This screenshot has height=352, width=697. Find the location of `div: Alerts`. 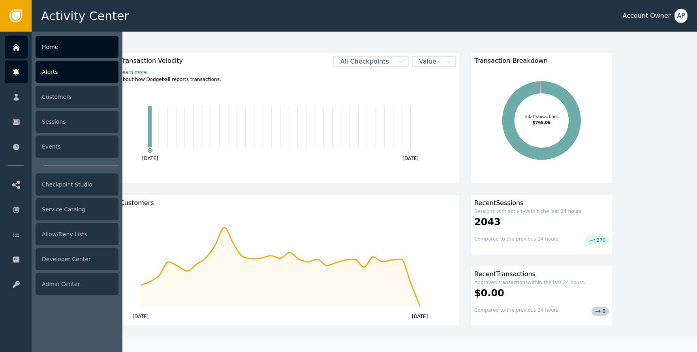

div: Alerts is located at coordinates (77, 72).